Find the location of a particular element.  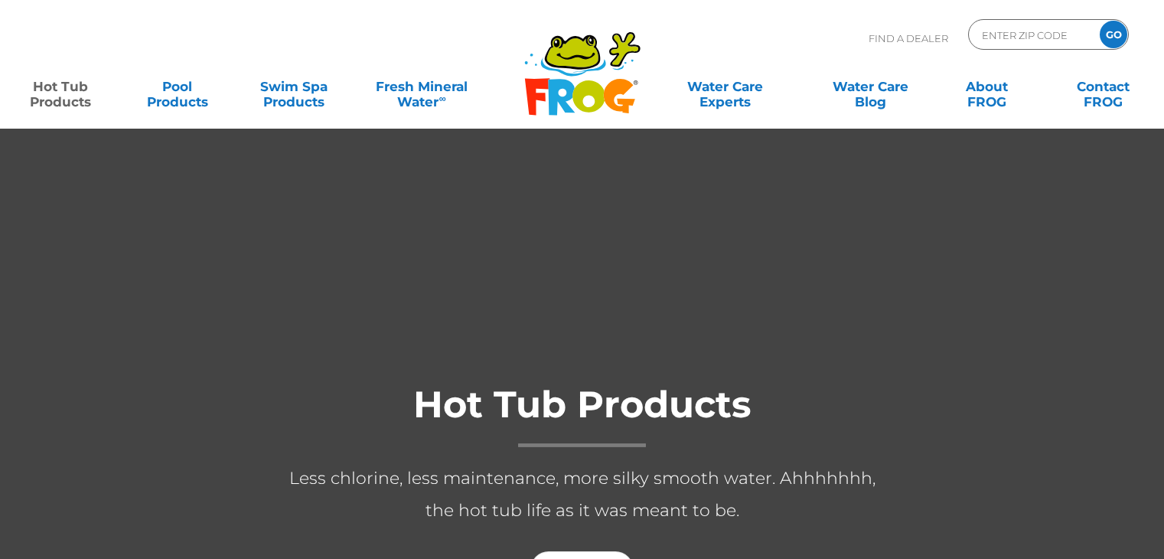

a: Water CareBlog is located at coordinates (870, 86).